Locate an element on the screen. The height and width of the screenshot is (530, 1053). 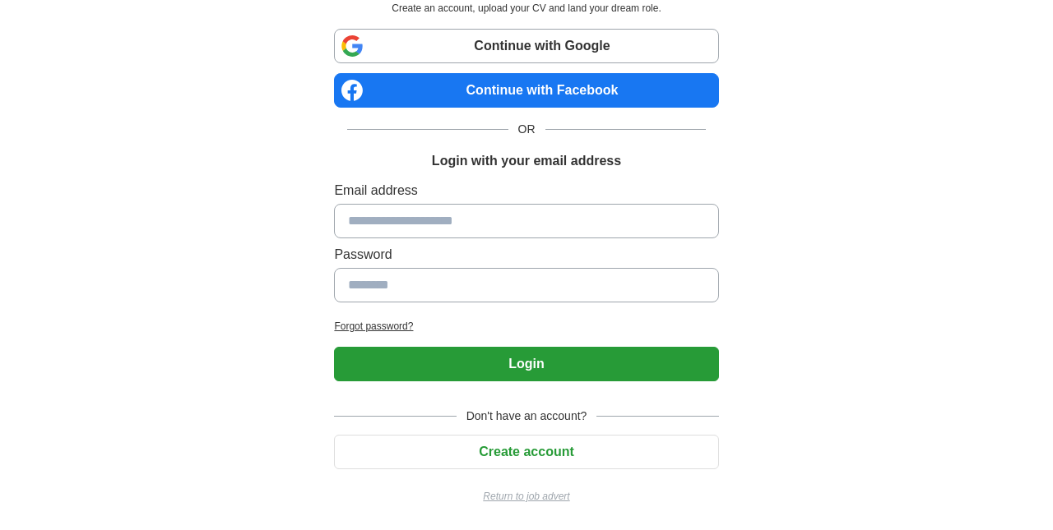
h1: Login with your email address is located at coordinates (526, 161).